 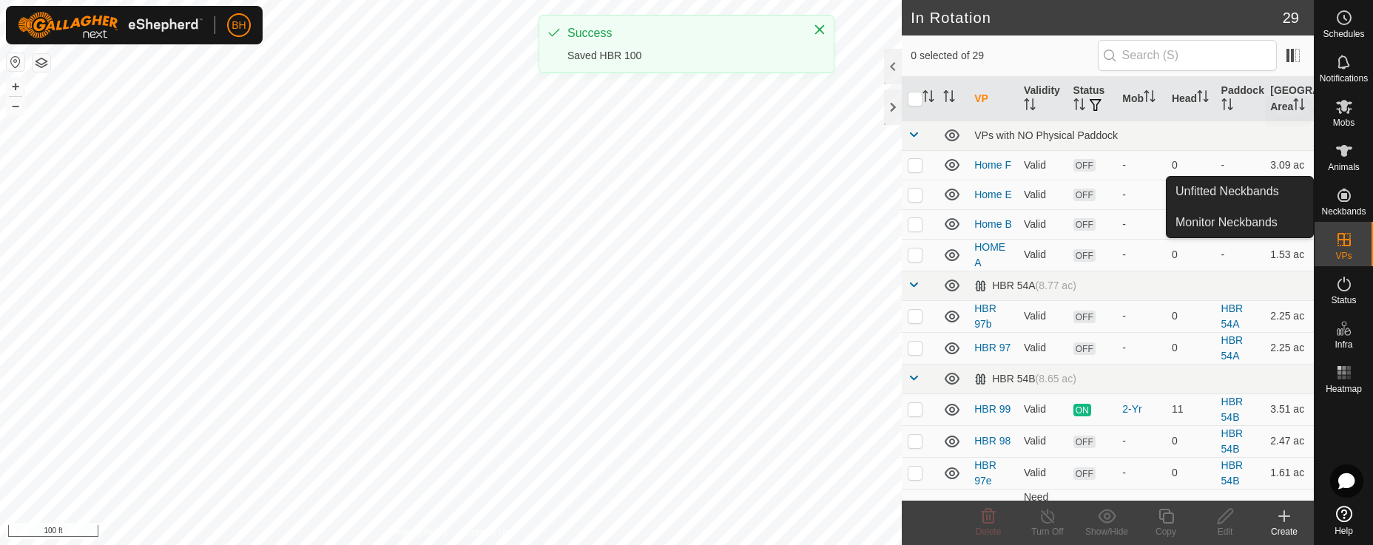 What do you see at coordinates (683, 33) in the screenshot?
I see `div: Success` at bounding box center [683, 33].